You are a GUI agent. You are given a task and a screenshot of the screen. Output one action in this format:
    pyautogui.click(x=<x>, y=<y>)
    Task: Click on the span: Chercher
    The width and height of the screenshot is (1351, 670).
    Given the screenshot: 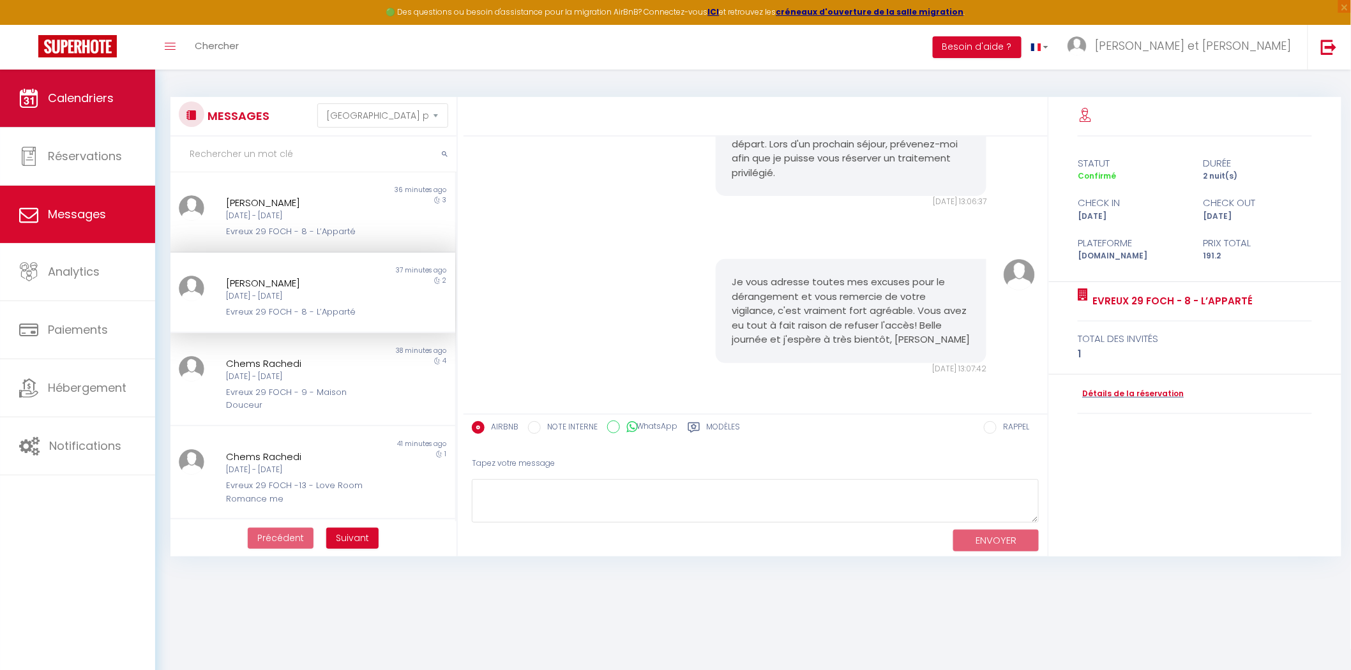 What is the action you would take?
    pyautogui.click(x=216, y=45)
    